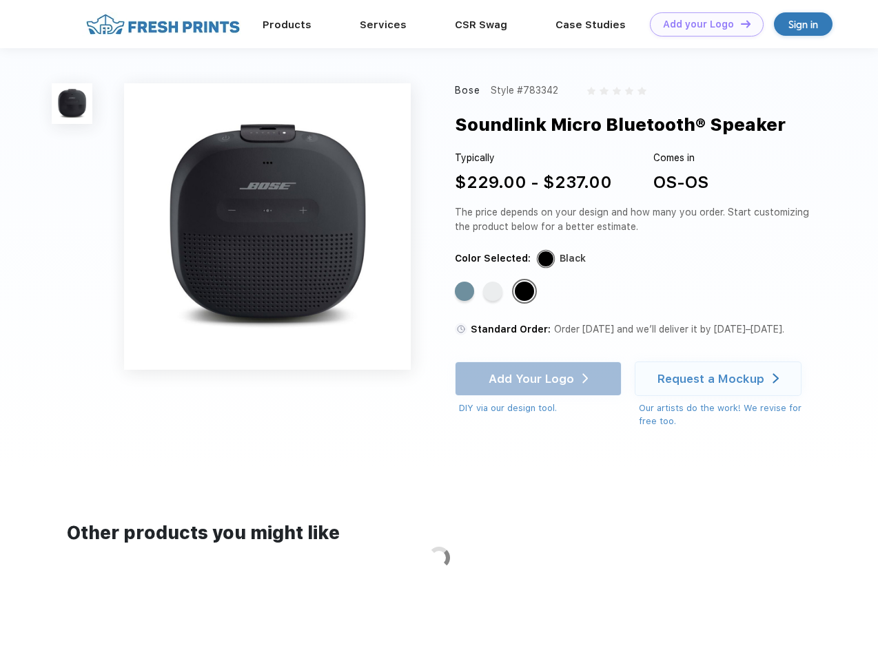 This screenshot has width=878, height=661. What do you see at coordinates (464, 291) in the screenshot?
I see `div: Stone Blue` at bounding box center [464, 291].